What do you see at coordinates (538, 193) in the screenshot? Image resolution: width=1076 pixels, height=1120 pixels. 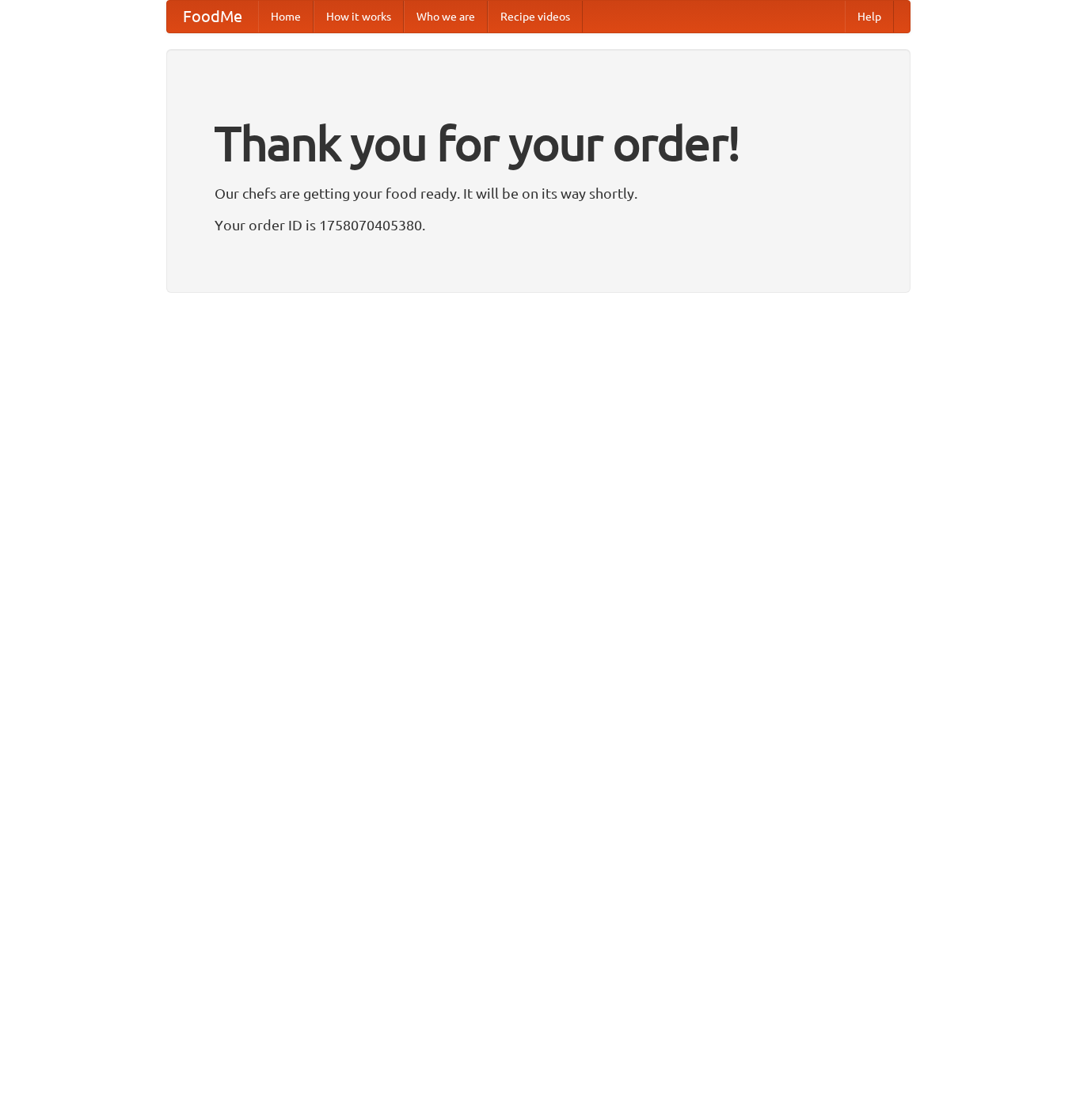 I see `p: Our chefs are getting your food ready. It will be on its way shortly.` at bounding box center [538, 193].